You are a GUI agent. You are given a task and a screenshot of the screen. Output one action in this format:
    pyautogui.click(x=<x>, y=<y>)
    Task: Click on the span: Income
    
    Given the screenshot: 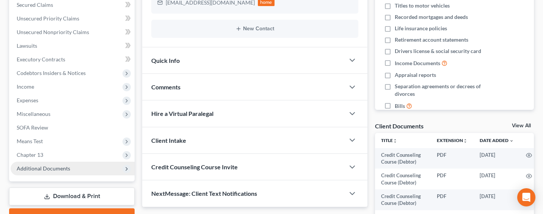 What is the action you would take?
    pyautogui.click(x=25, y=87)
    